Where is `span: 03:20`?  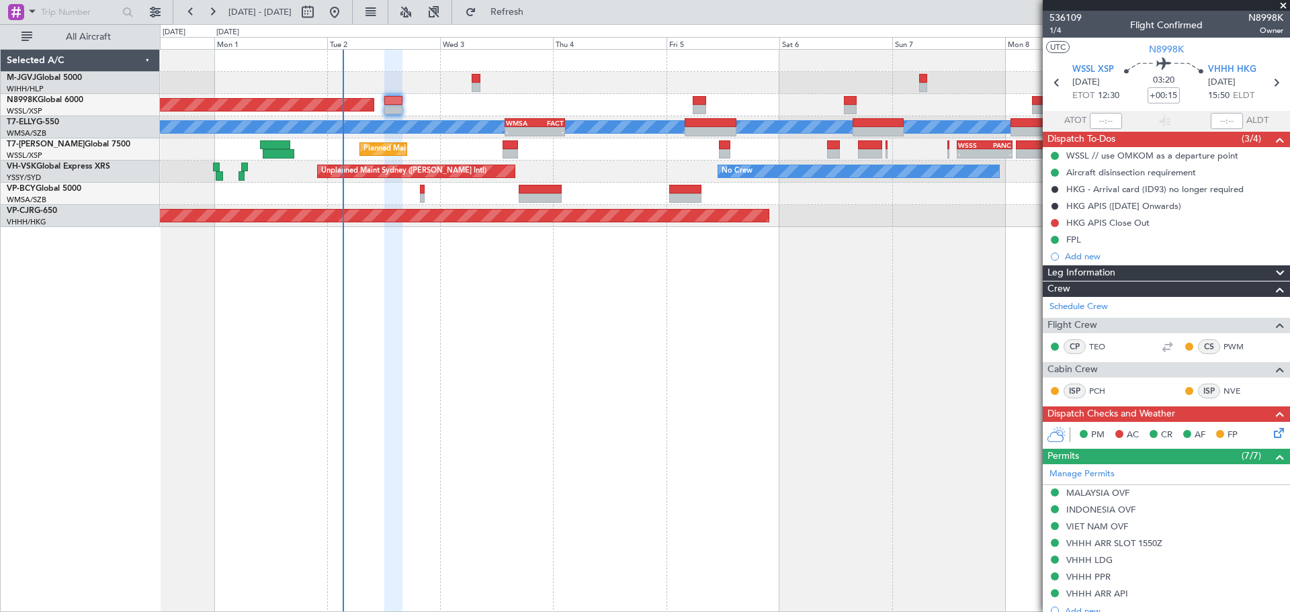 span: 03:20 is located at coordinates (1163, 81).